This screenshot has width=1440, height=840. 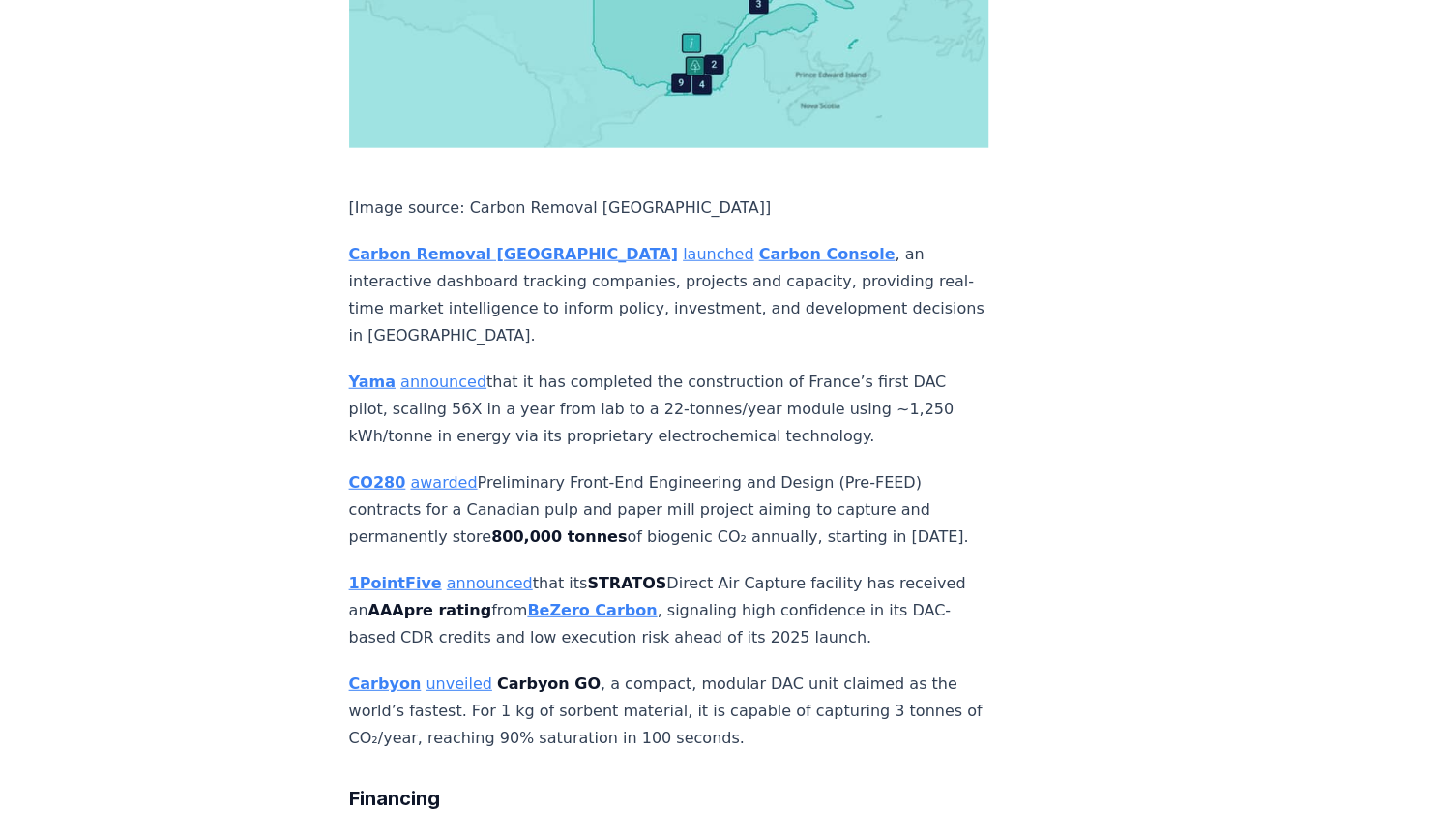 I want to click on strong: STRATOS, so click(x=627, y=582).